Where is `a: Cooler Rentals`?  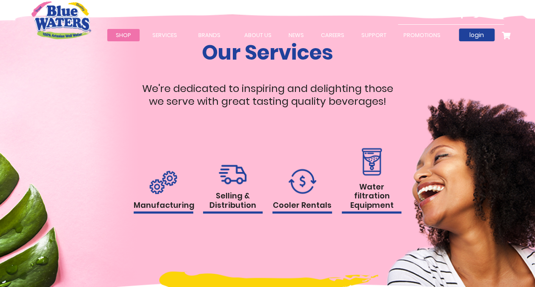 a: Cooler Rentals is located at coordinates (302, 191).